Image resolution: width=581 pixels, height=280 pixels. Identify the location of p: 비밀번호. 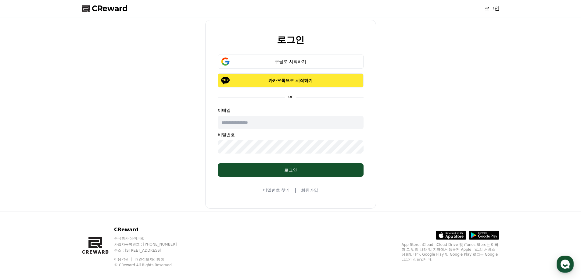
(291, 135).